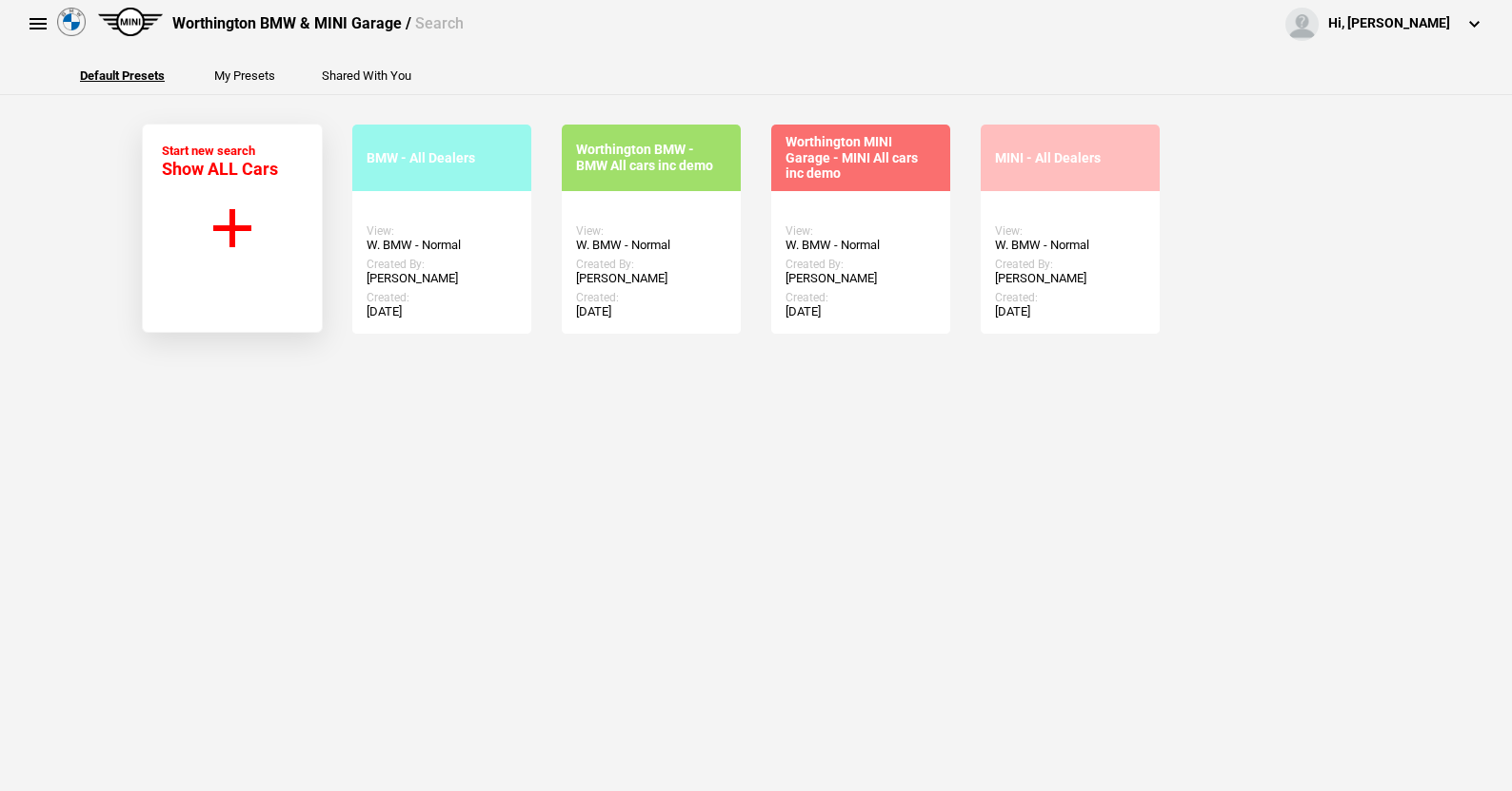 This screenshot has width=1512, height=791. What do you see at coordinates (220, 169) in the screenshot?
I see `span: Show ALL Cars` at bounding box center [220, 169].